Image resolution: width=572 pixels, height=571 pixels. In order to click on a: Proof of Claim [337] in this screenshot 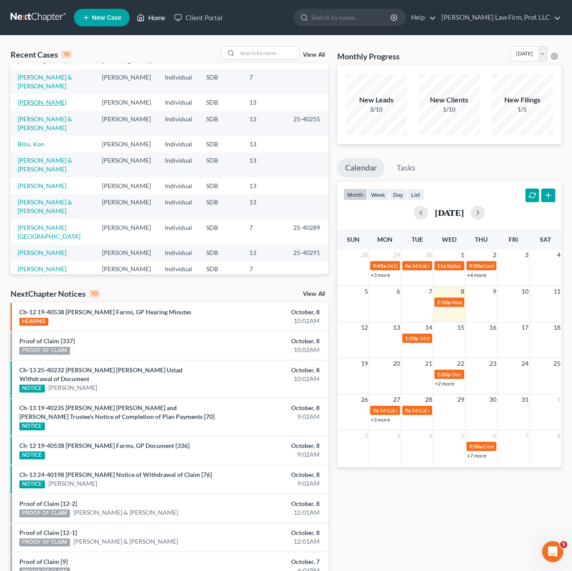, I will do `click(47, 341)`.